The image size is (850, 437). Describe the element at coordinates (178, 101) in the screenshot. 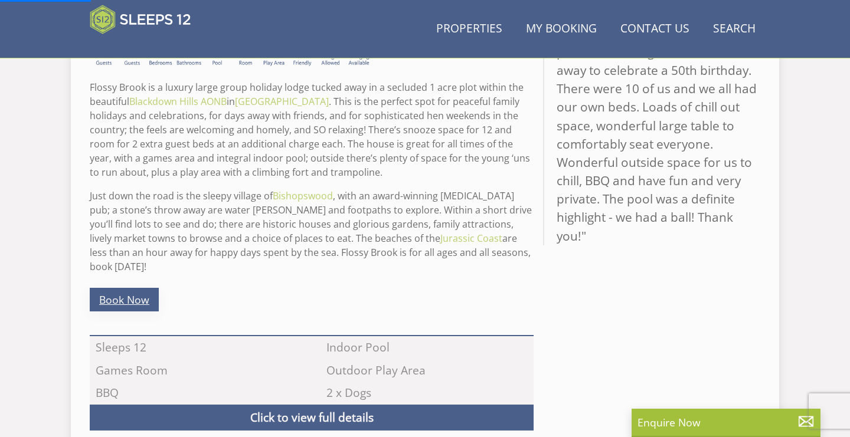

I see `a: Blackdown Hills AONB` at that location.